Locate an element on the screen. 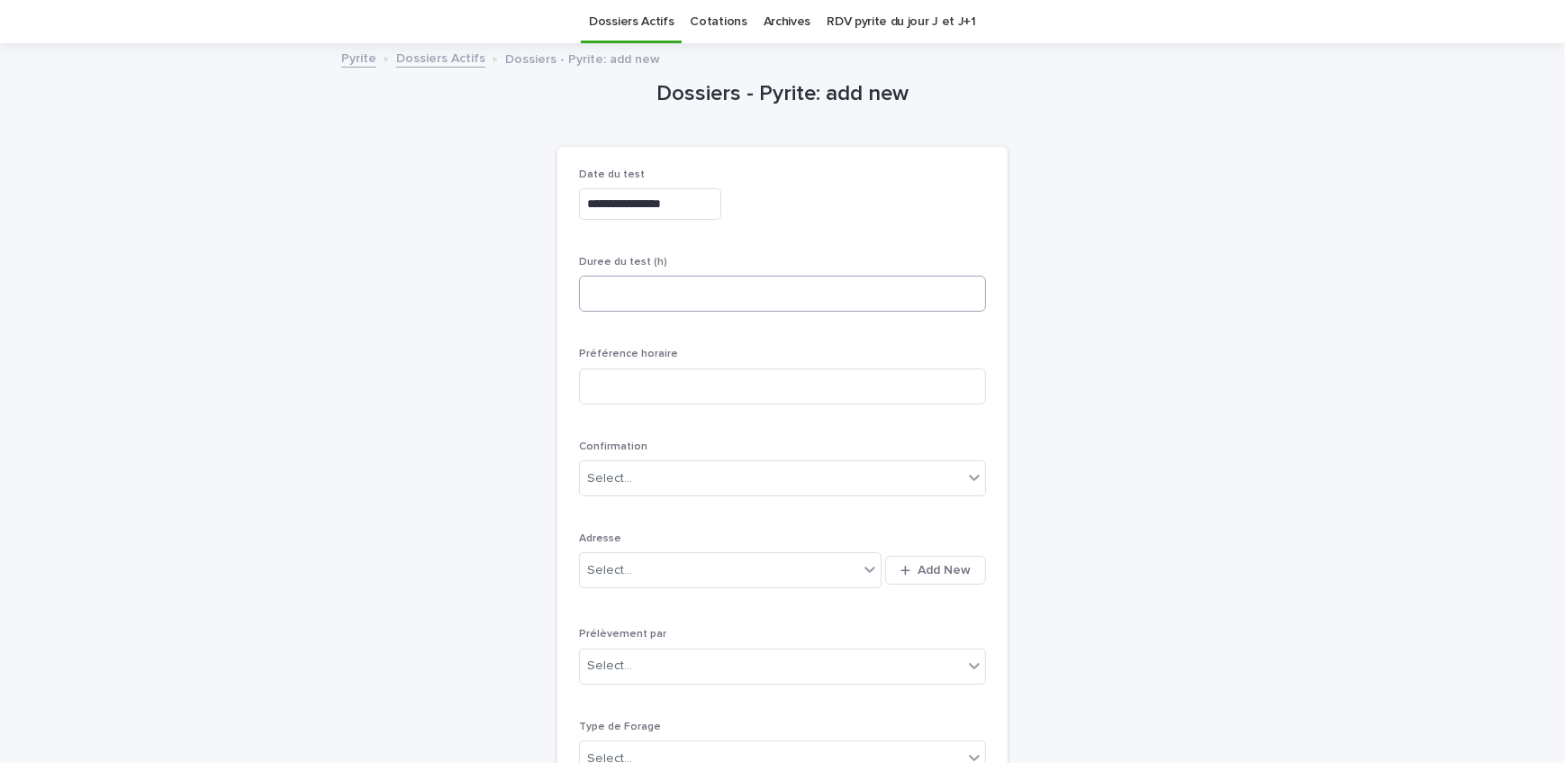 The height and width of the screenshot is (763, 1565). p: Dossiers - Pyrite: add new is located at coordinates (583, 58).